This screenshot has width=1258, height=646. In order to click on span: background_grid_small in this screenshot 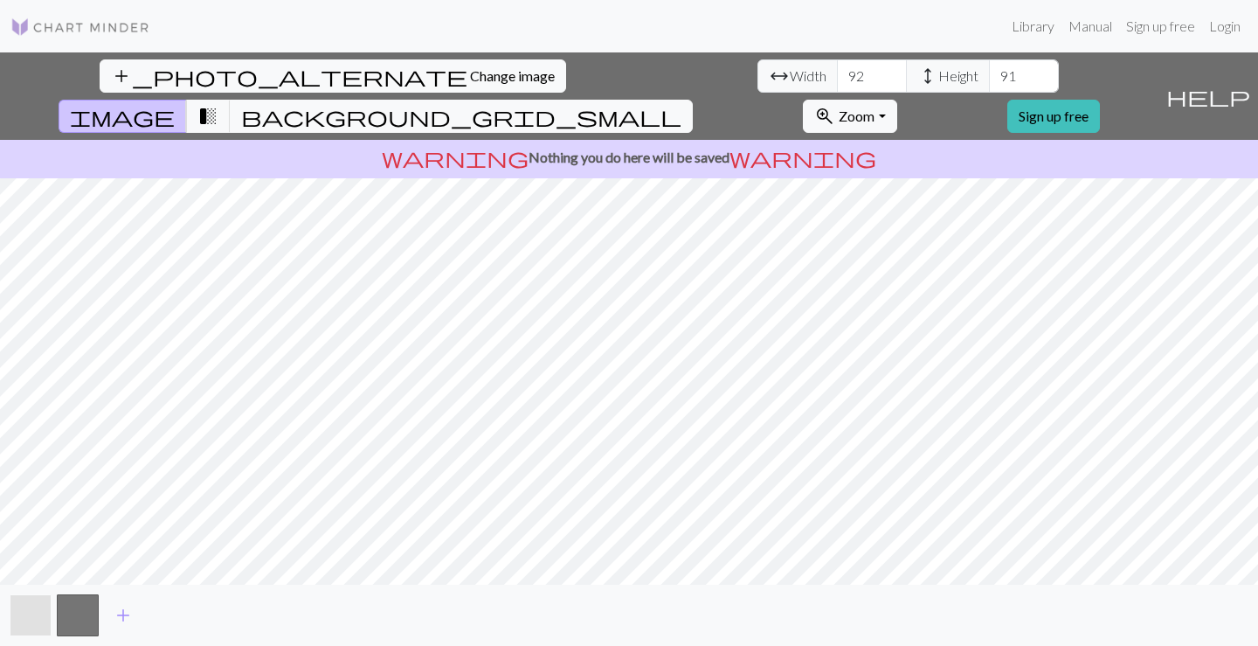, I will do `click(461, 116)`.